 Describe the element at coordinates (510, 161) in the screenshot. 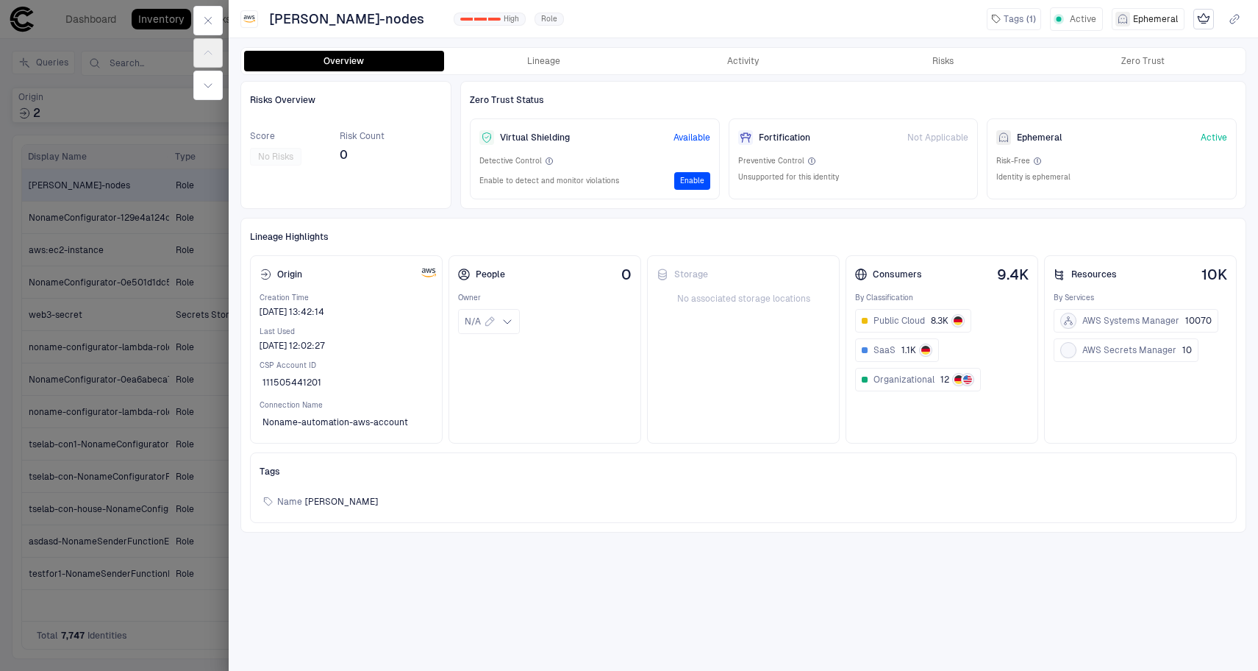

I see `span: Detective Control` at that location.